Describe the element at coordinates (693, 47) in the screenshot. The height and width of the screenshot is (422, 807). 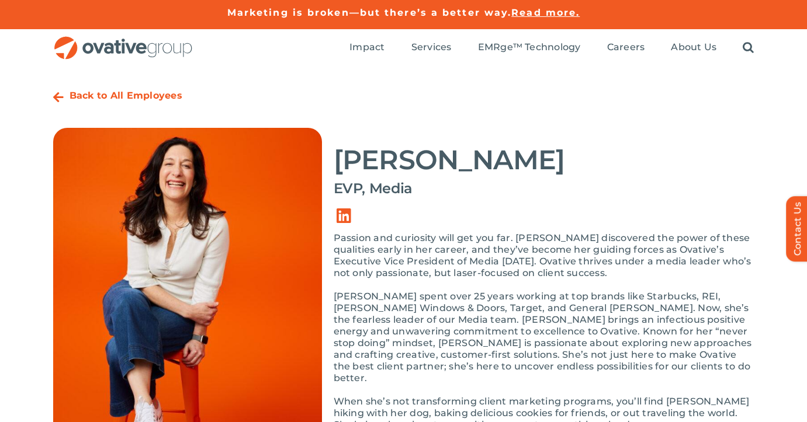
I see `span: About Us` at that location.